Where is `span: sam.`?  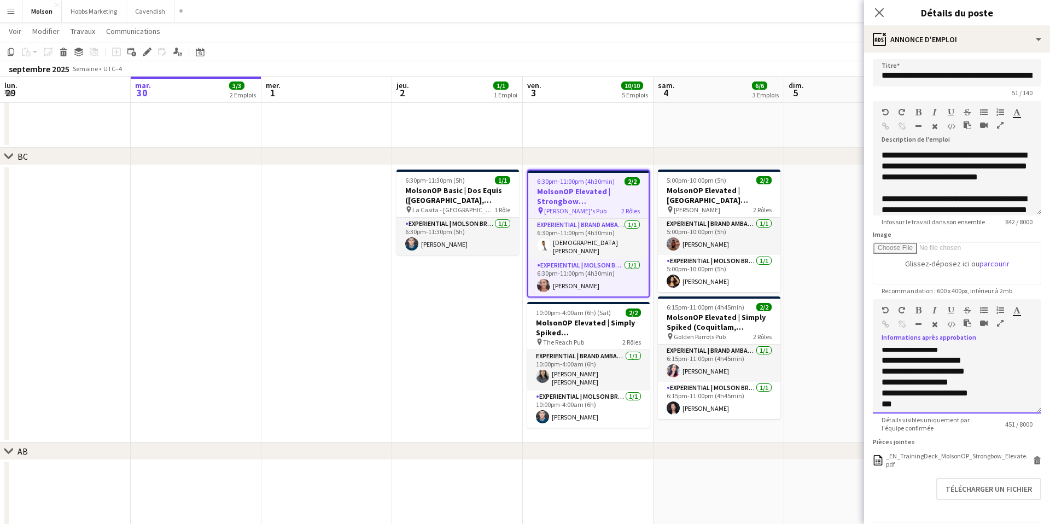
span: sam. is located at coordinates (666, 85).